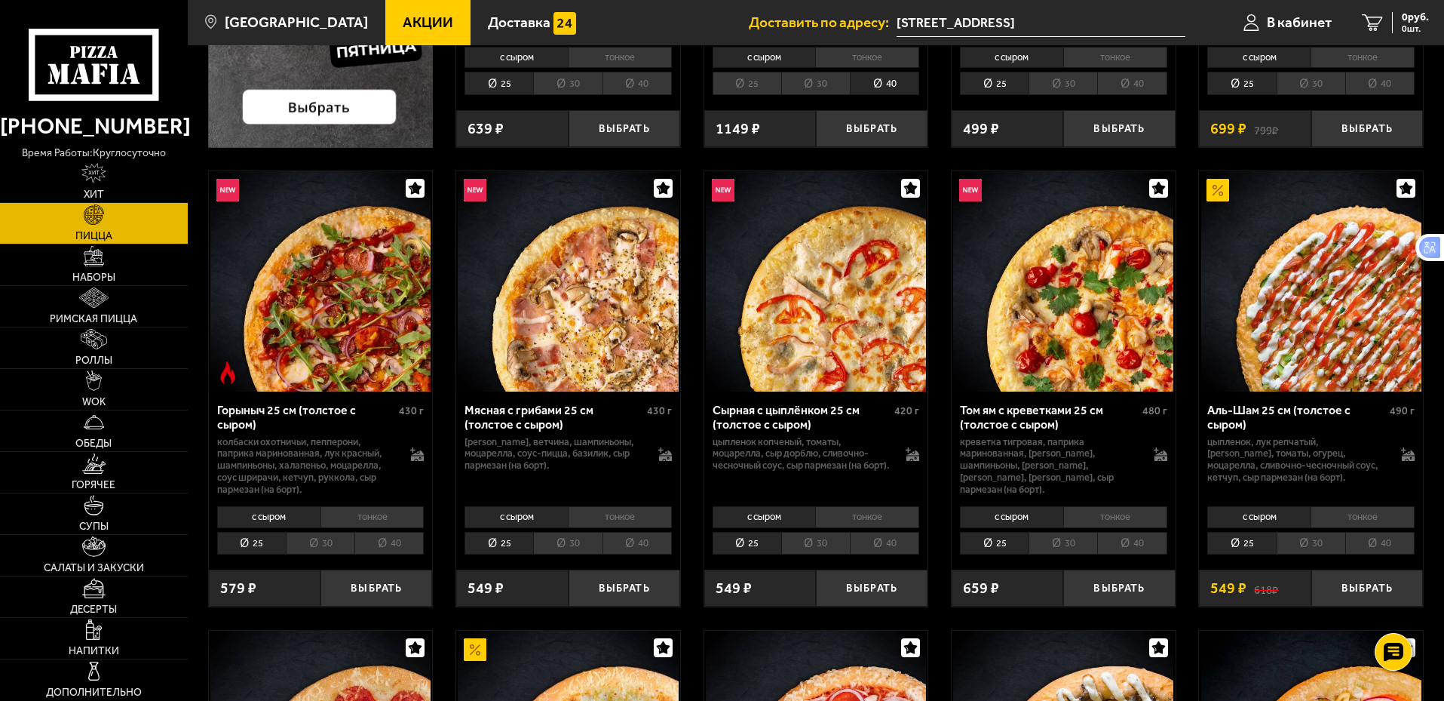 The height and width of the screenshot is (701, 1444). What do you see at coordinates (94, 319) in the screenshot?
I see `span: Римская пицца` at bounding box center [94, 319].